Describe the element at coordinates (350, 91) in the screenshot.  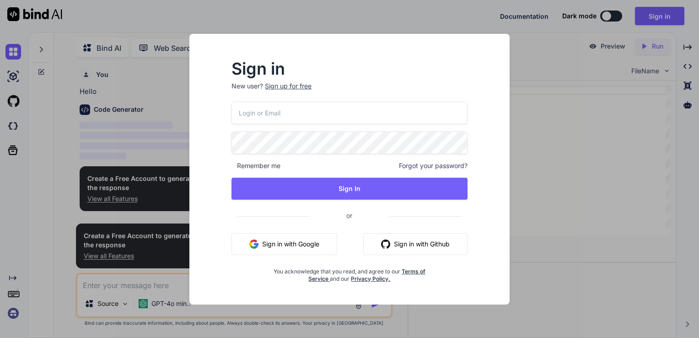
I see `p: New user?` at that location.